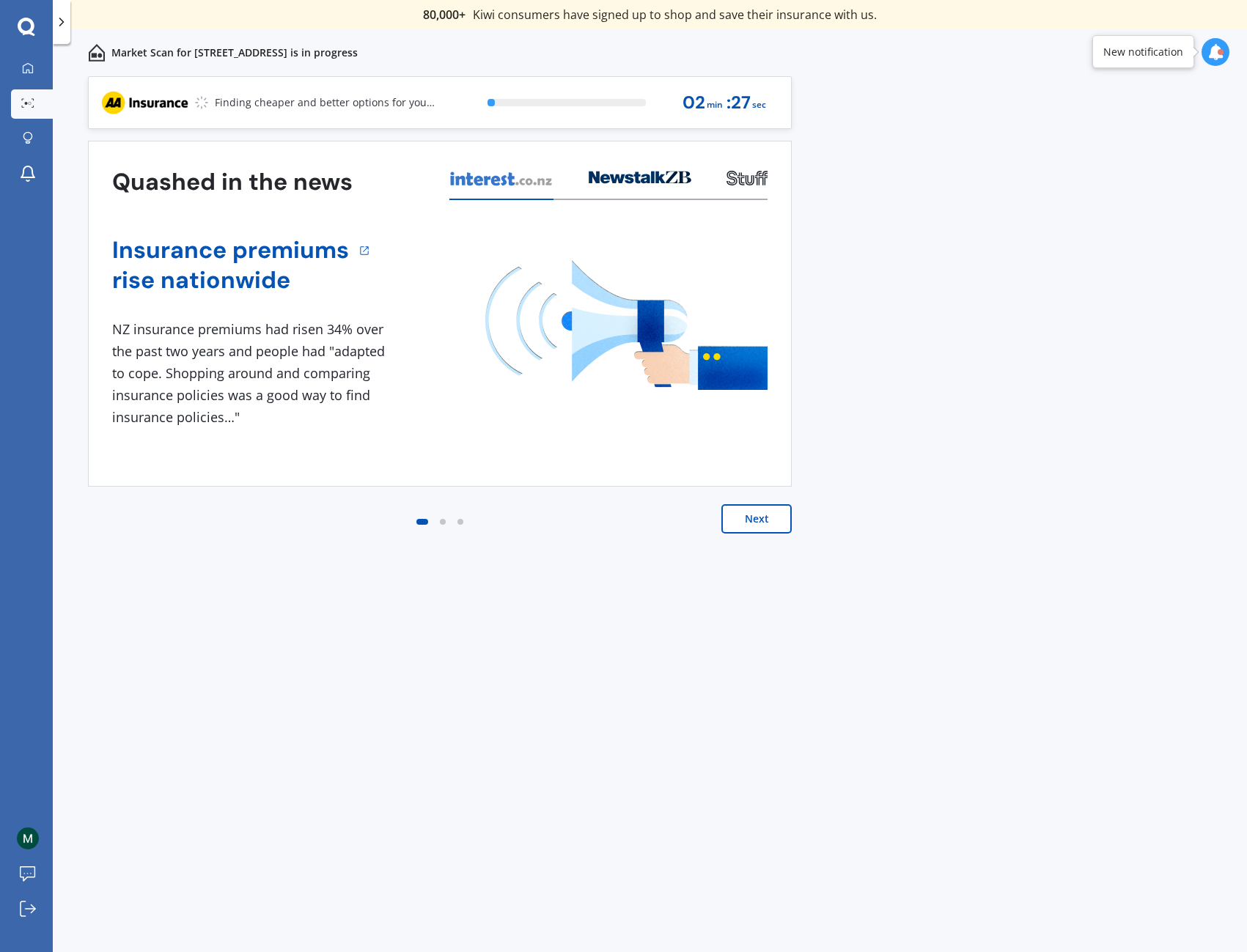 The width and height of the screenshot is (1247, 952). I want to click on h3: Quashed in the news, so click(233, 182).